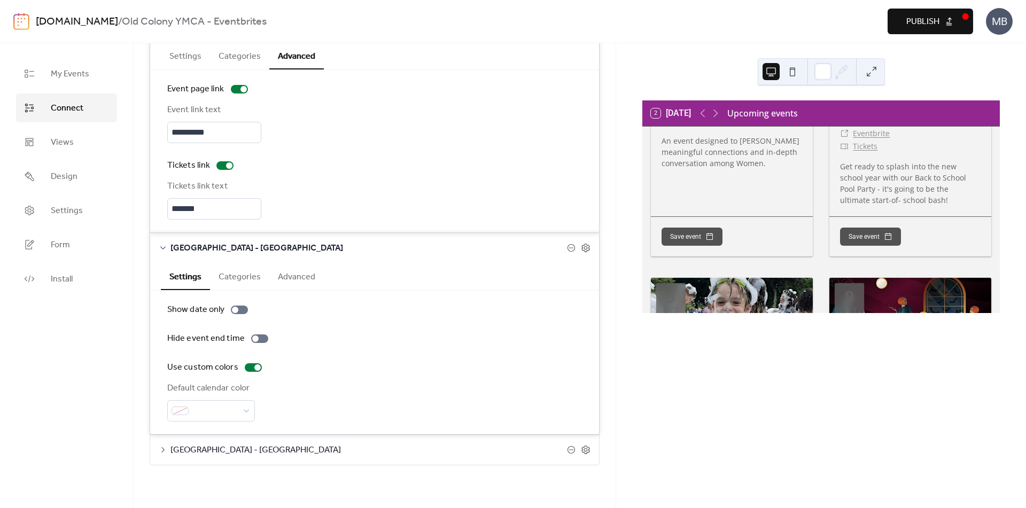  Describe the element at coordinates (66, 176) in the screenshot. I see `a: Design` at that location.